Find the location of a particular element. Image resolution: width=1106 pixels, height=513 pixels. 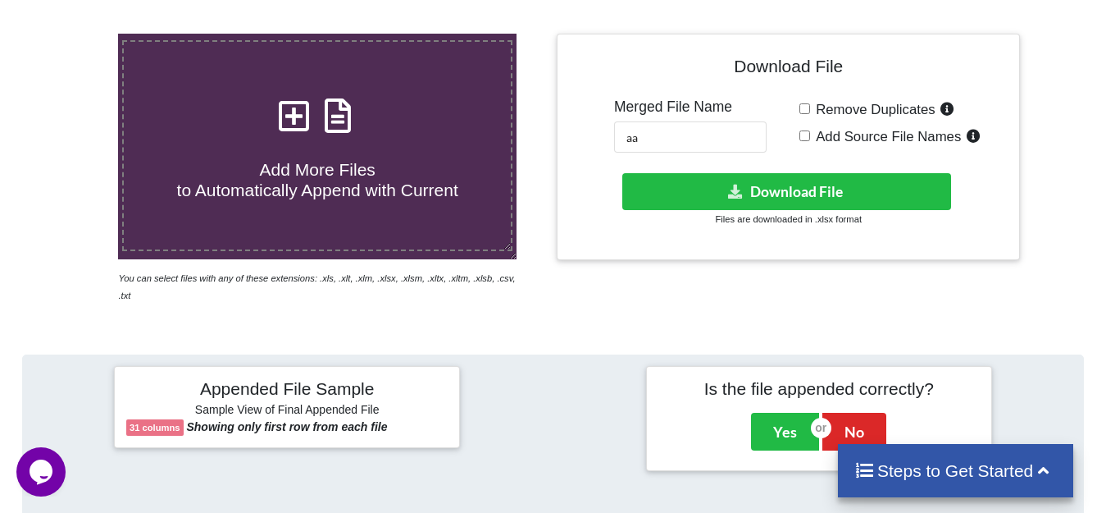

button: Yes is located at coordinates (785, 431).